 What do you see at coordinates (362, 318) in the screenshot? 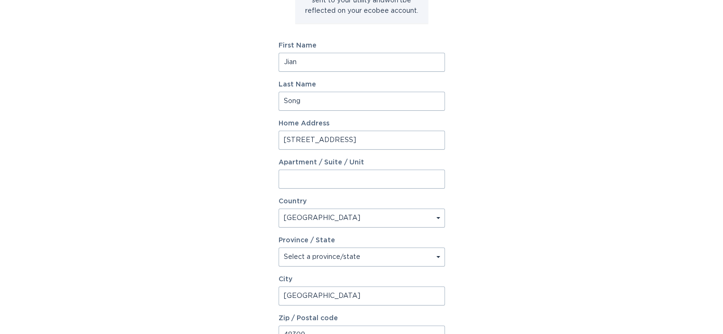
I see `label: Zip / Postal code` at bounding box center [362, 318].